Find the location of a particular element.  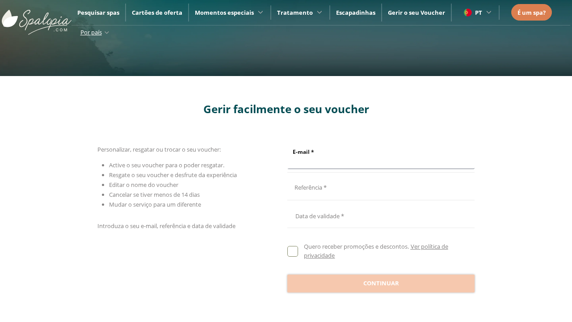

span: Pesquisar spas is located at coordinates (98, 13).